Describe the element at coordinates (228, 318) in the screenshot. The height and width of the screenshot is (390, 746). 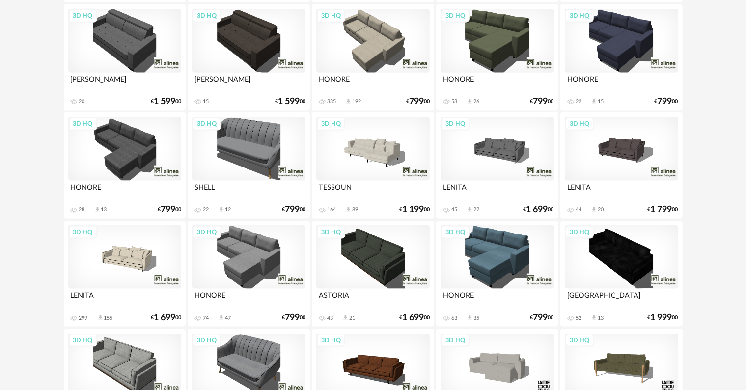
I see `div: 47` at that location.